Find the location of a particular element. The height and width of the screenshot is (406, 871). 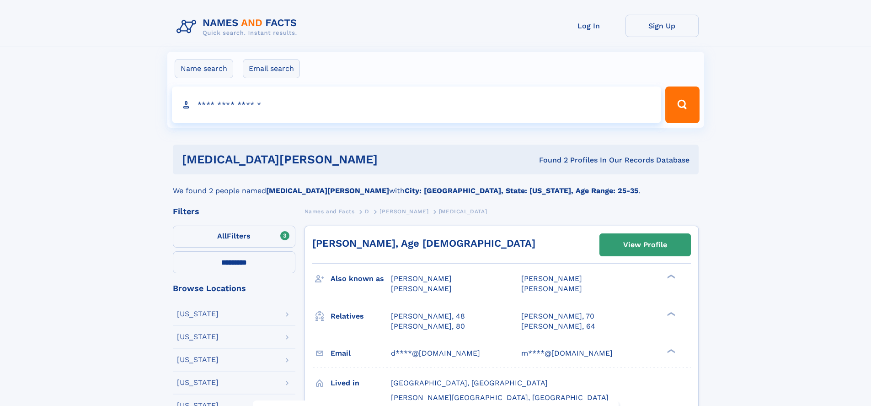

h3: Also known as is located at coordinates (361, 278).